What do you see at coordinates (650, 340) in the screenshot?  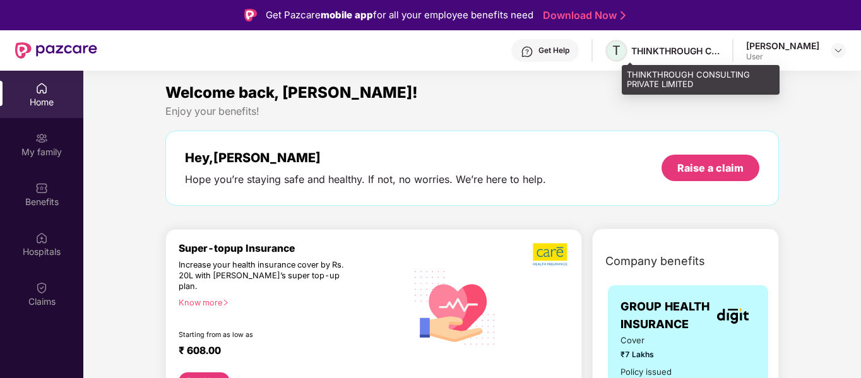 I see `span: Cover` at bounding box center [650, 340].